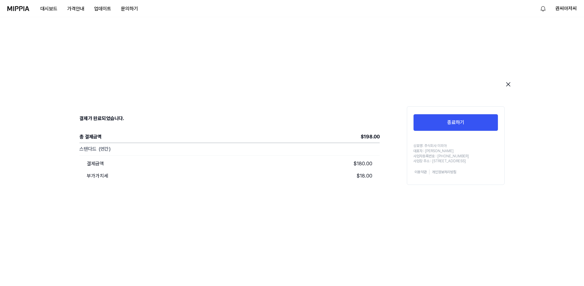 The height and width of the screenshot is (286, 584). Describe the element at coordinates (444, 172) in the screenshot. I see `a: 개인정보처리방침` at that location.